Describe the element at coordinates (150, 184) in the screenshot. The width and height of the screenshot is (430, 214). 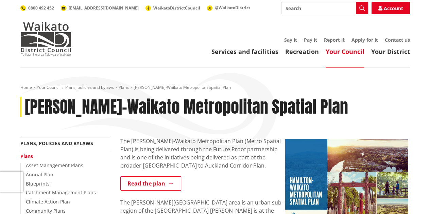
I see `a: Read the plan` at that location.